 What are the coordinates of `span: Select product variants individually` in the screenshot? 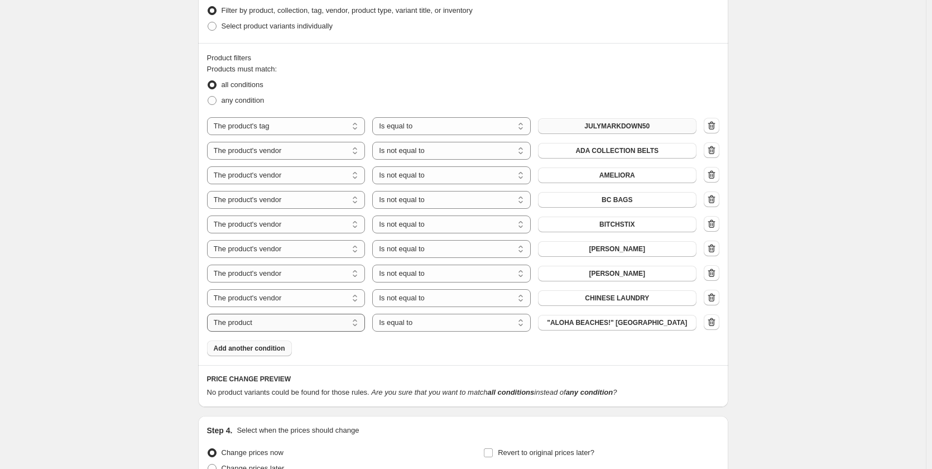 It's located at (277, 26).